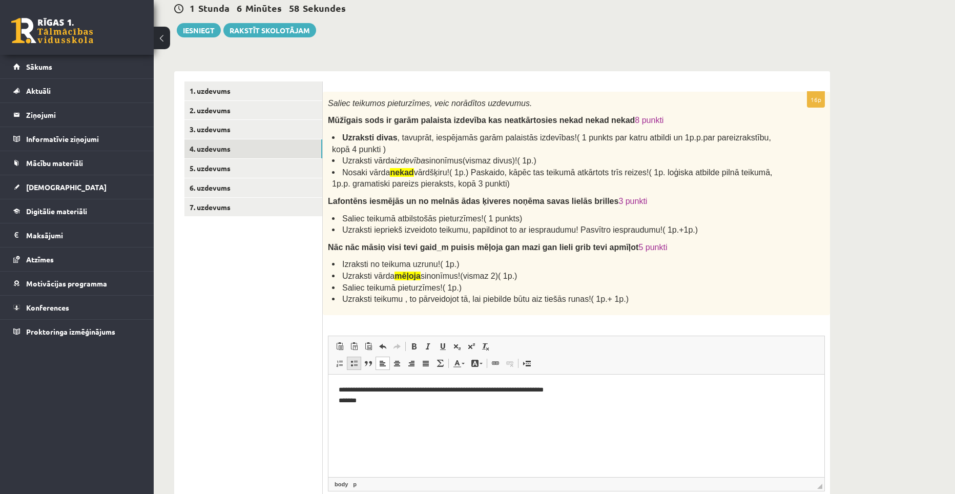 This screenshot has width=955, height=494. What do you see at coordinates (485, 346) in the screenshot?
I see `a: Noņemt stilus` at bounding box center [485, 346].